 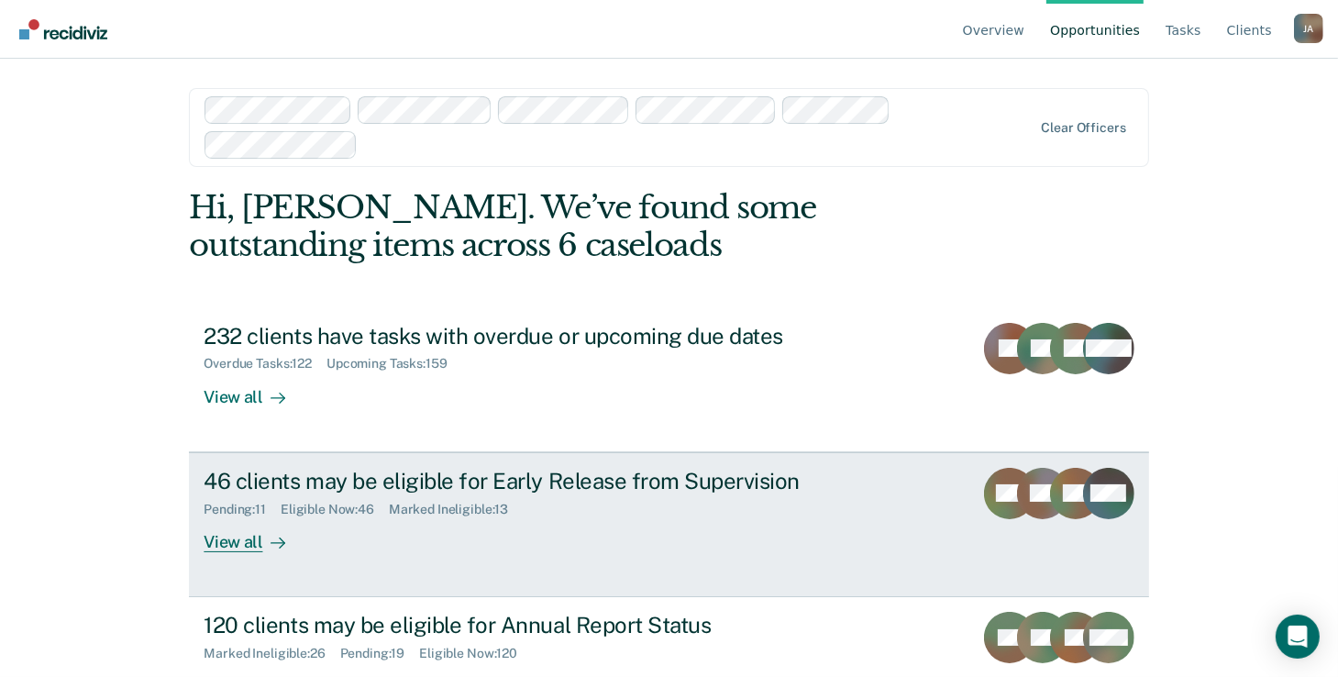 What do you see at coordinates (271, 653) in the screenshot?
I see `div: Marked Ineligible : 26` at bounding box center [271, 653].